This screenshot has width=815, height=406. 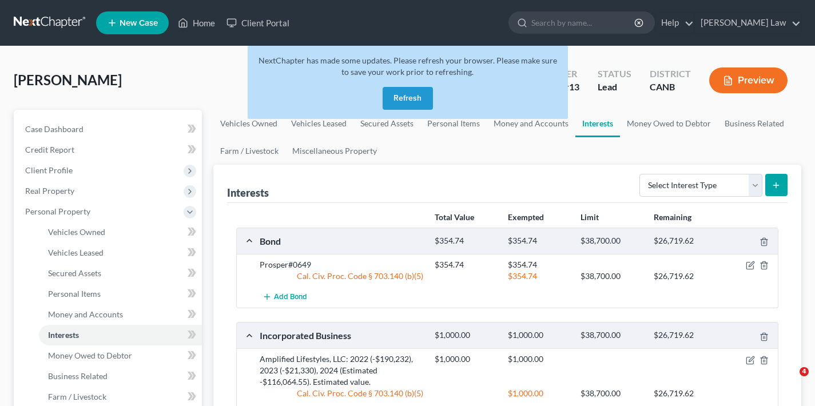 What do you see at coordinates (749, 80) in the screenshot?
I see `button: Preview` at bounding box center [749, 80].